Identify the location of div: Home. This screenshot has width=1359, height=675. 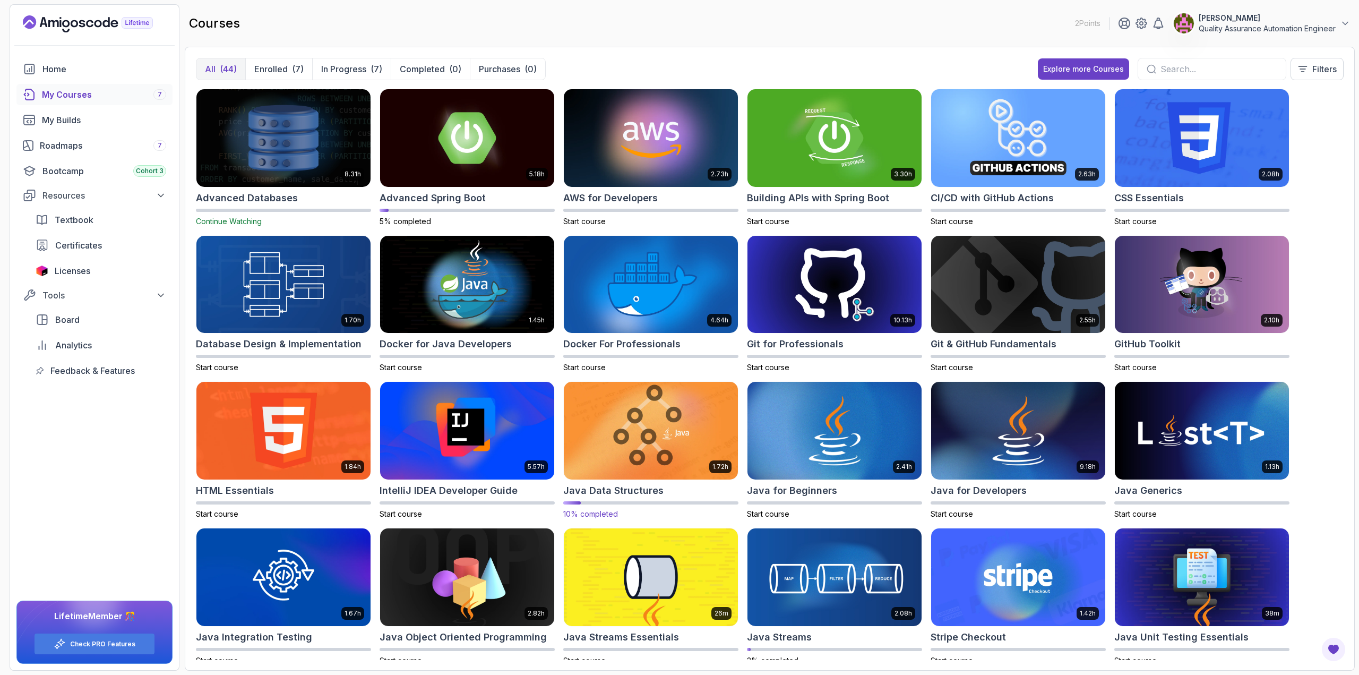
(104, 69).